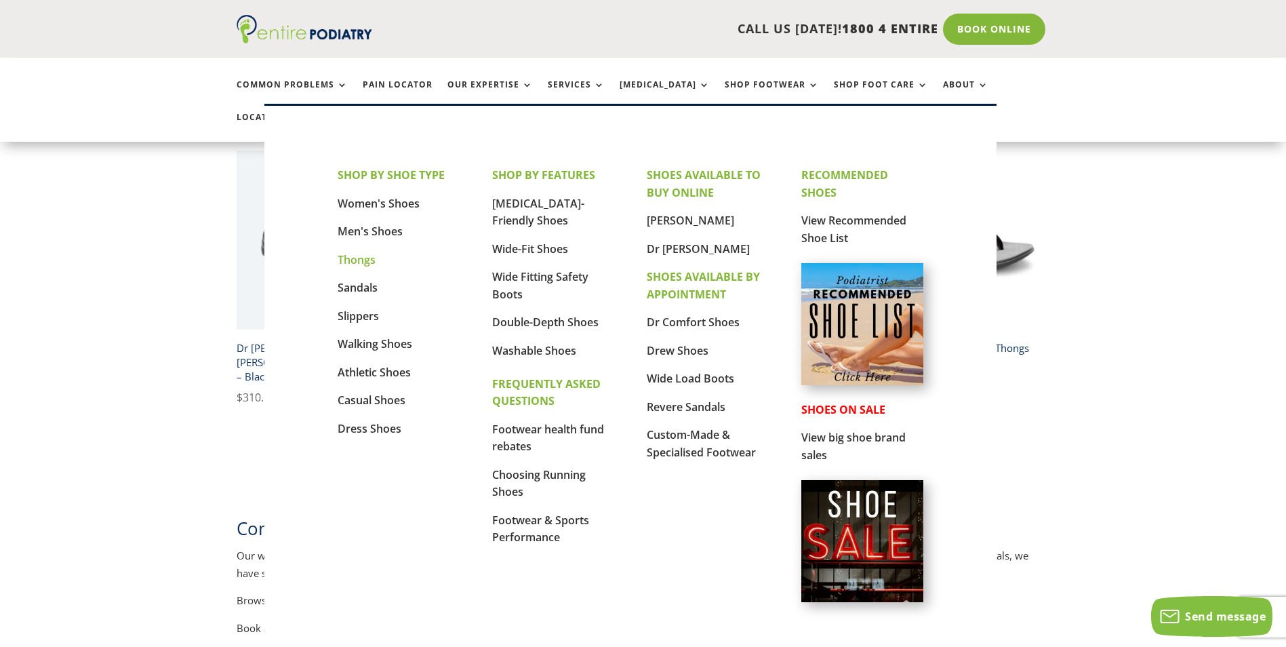 This screenshot has width=1286, height=647. I want to click on a: Common Problems, so click(292, 94).